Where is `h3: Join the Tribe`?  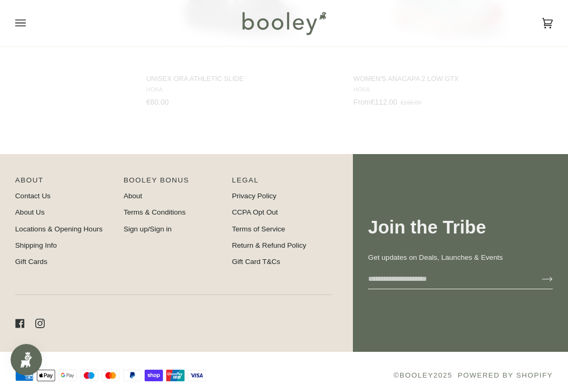
h3: Join the Tribe is located at coordinates (460, 227).